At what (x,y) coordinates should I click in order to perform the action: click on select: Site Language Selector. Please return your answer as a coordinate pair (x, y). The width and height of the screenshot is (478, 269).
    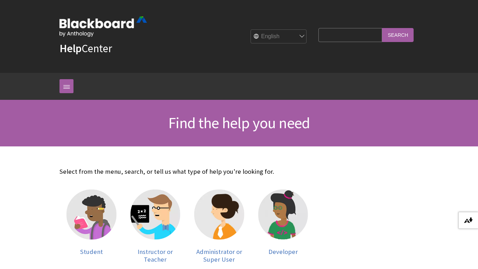
    Looking at the image, I should click on (279, 37).